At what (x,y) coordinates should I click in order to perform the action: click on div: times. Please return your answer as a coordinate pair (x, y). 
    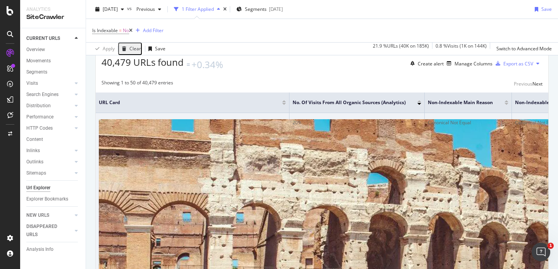
    Looking at the image, I should click on (225, 9).